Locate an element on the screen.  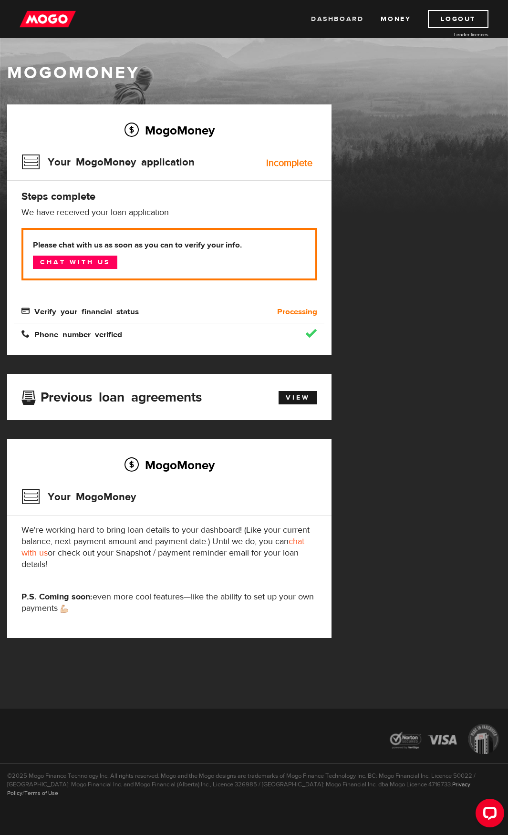
a: Logout is located at coordinates (458, 19).